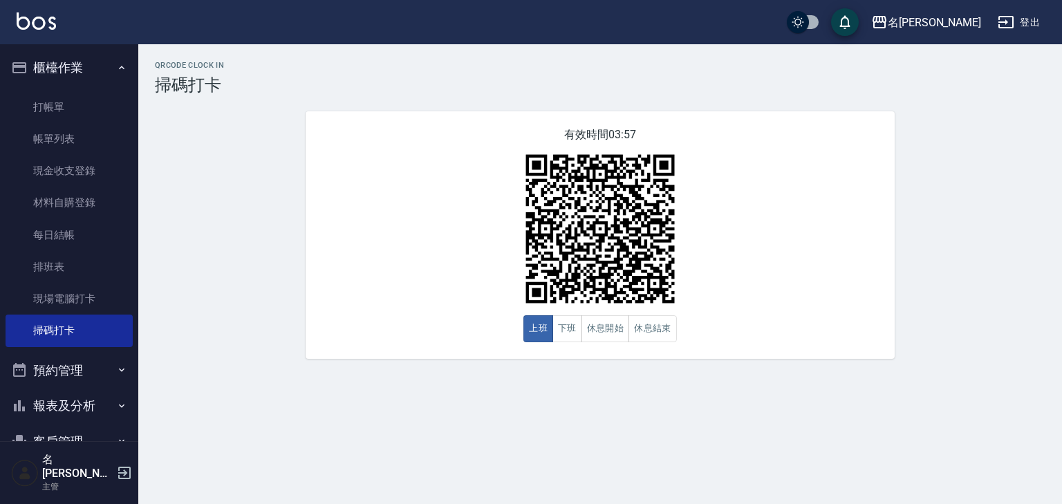 Image resolution: width=1062 pixels, height=504 pixels. Describe the element at coordinates (69, 442) in the screenshot. I see `button: 客戶管理` at that location.